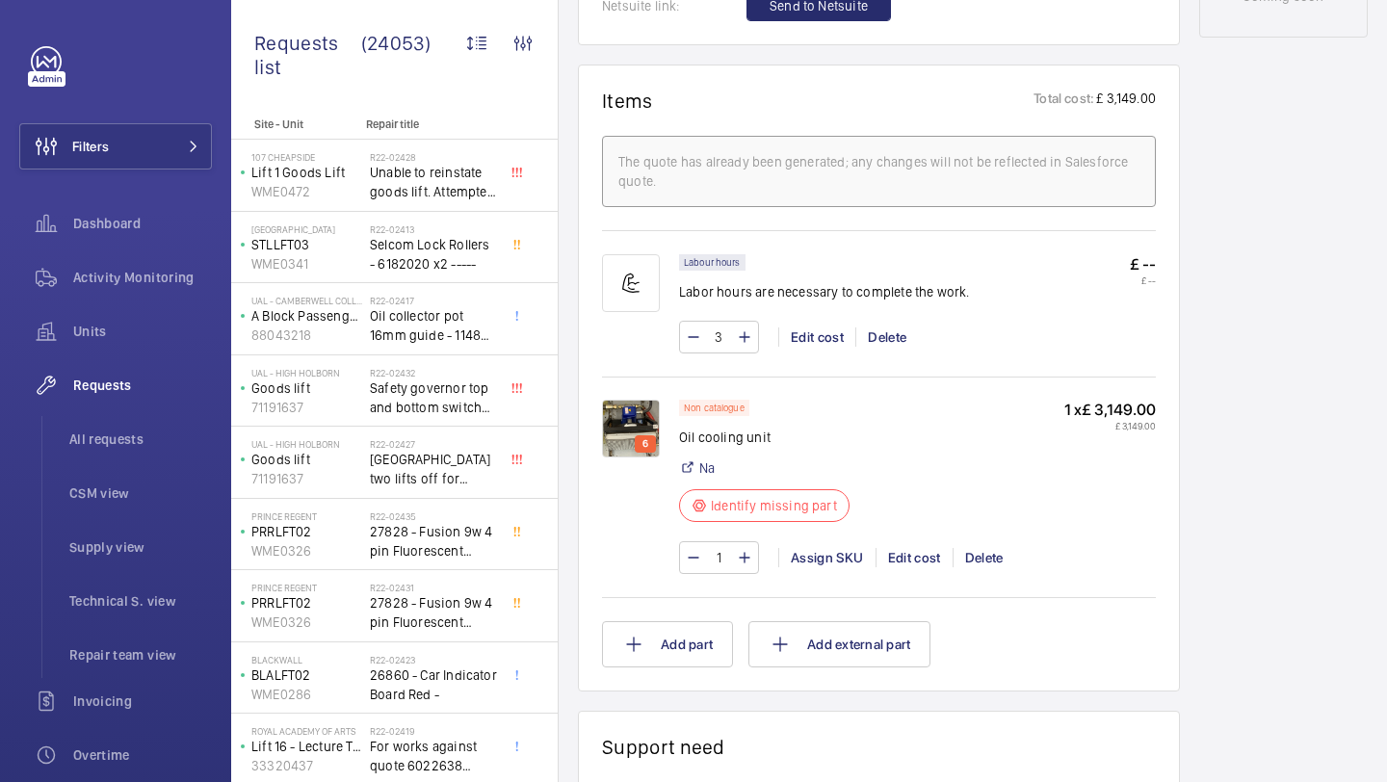  What do you see at coordinates (645, 444) in the screenshot?
I see `p: 6` at bounding box center [645, 444].